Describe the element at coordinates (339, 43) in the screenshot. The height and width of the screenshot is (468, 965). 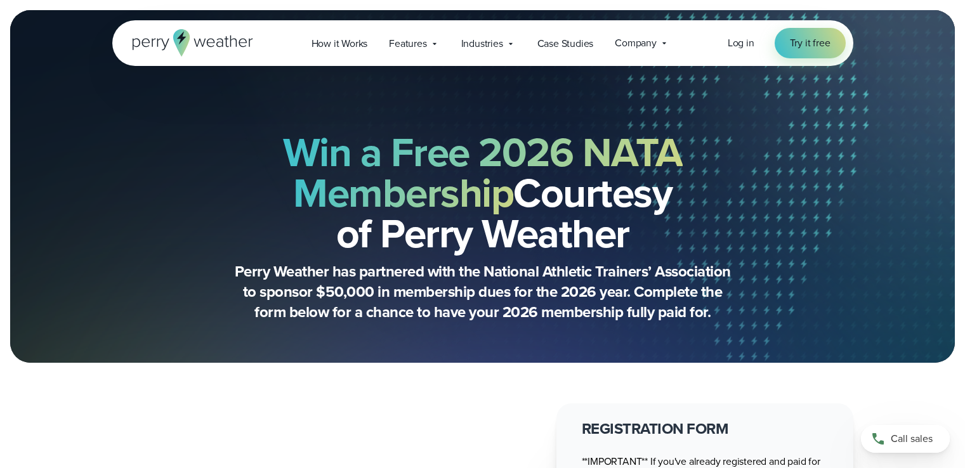
I see `a: How it Works` at that location.